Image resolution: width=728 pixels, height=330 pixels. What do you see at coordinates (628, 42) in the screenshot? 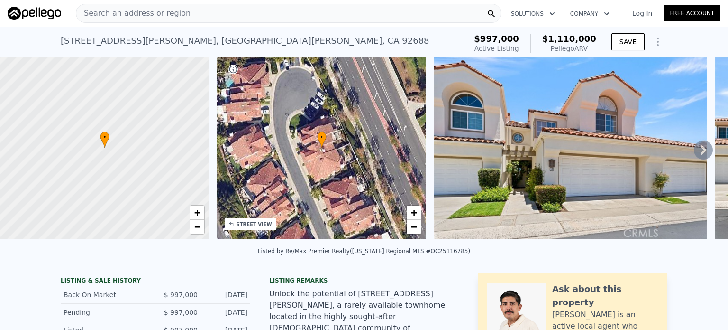
I see `button: SAVE` at bounding box center [628, 42].